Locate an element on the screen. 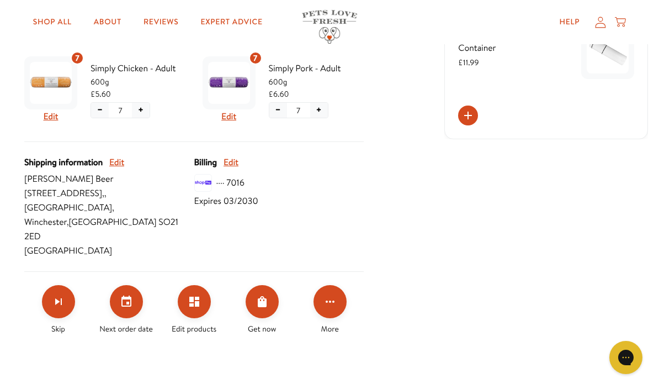  span: Next order date is located at coordinates (126, 329).